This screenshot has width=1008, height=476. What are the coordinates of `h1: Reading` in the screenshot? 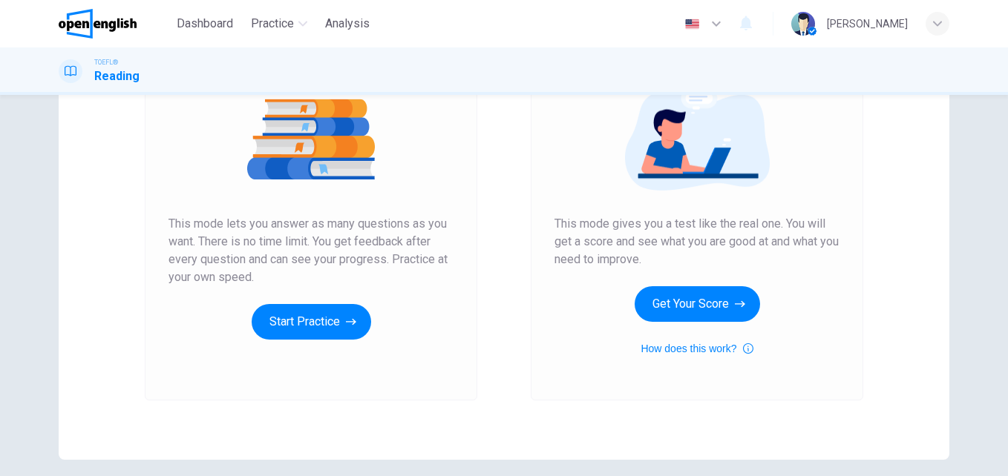 It's located at (116, 76).